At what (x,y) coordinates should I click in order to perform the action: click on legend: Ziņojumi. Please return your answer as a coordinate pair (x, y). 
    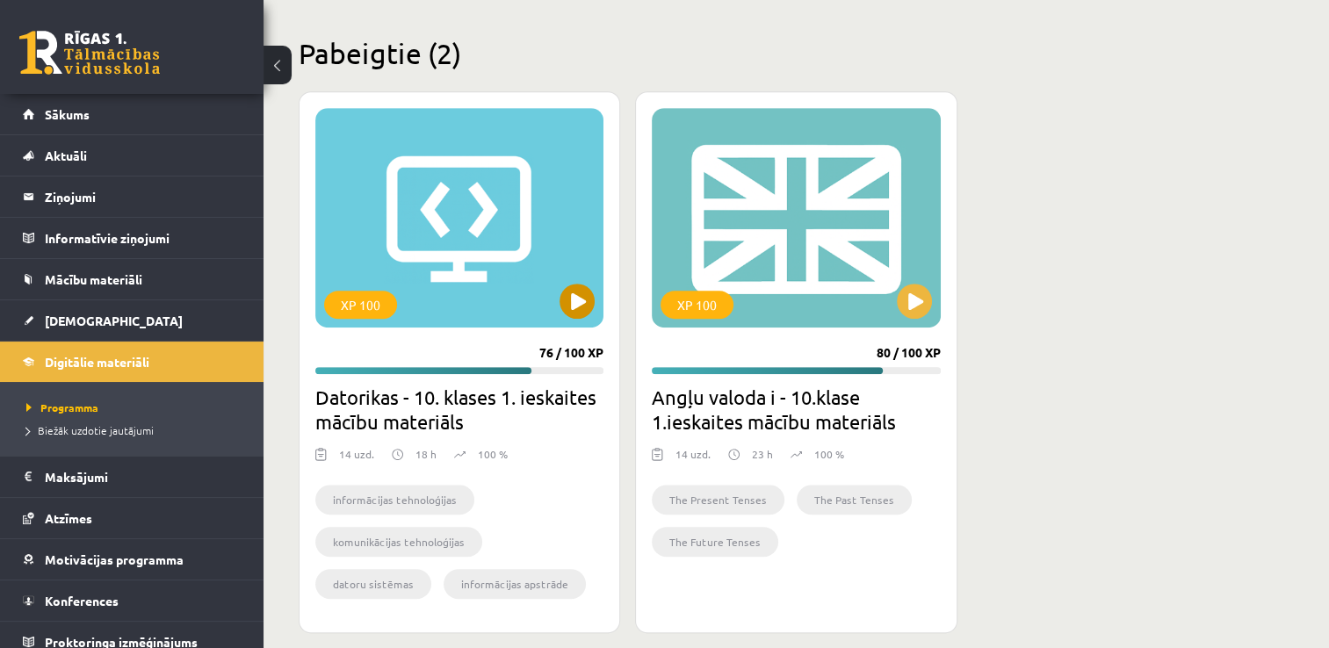
    Looking at the image, I should click on (143, 197).